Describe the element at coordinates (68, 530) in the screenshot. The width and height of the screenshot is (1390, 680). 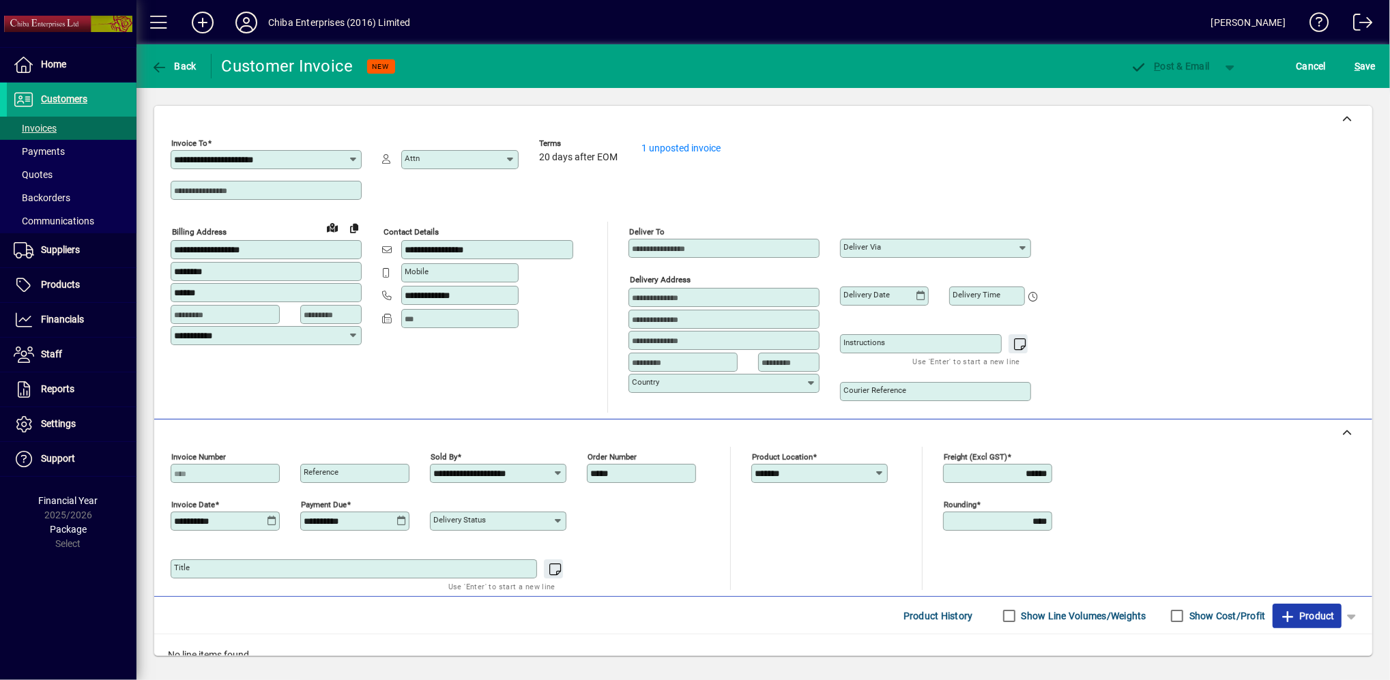
I see `span: Package` at that location.